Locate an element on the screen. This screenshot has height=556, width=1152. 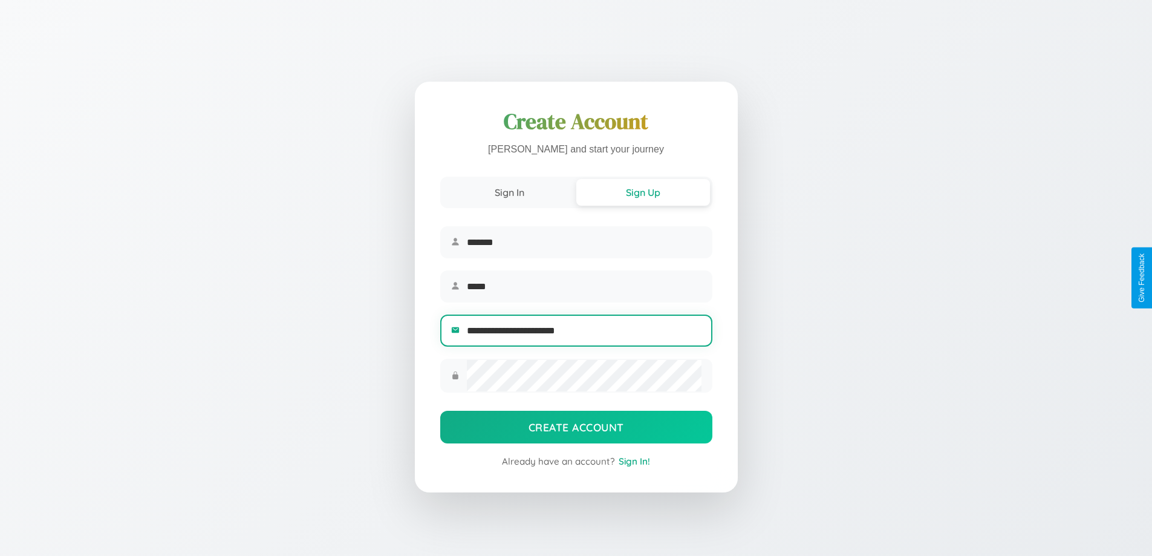
div: Give Feedback is located at coordinates (1142, 278).